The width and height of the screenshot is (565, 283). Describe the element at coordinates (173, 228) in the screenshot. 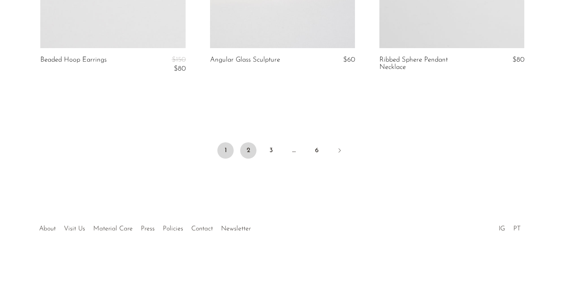

I see `a: Policies` at that location.